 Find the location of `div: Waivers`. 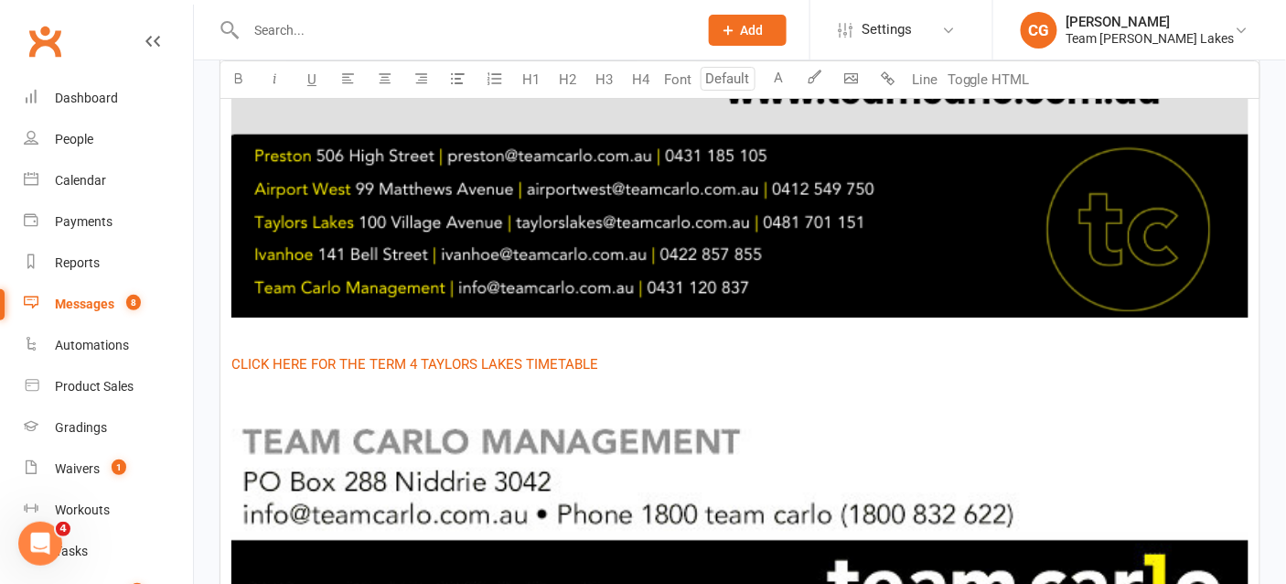

div: Waivers is located at coordinates (77, 468).